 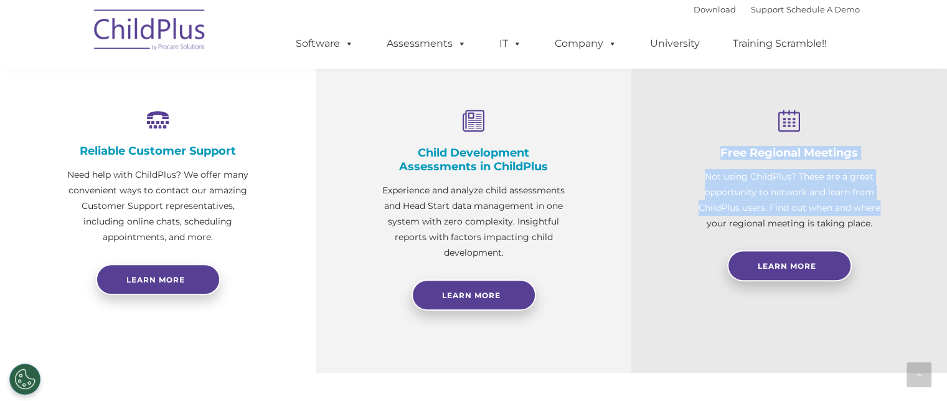 I want to click on span: Learn more, so click(x=156, y=279).